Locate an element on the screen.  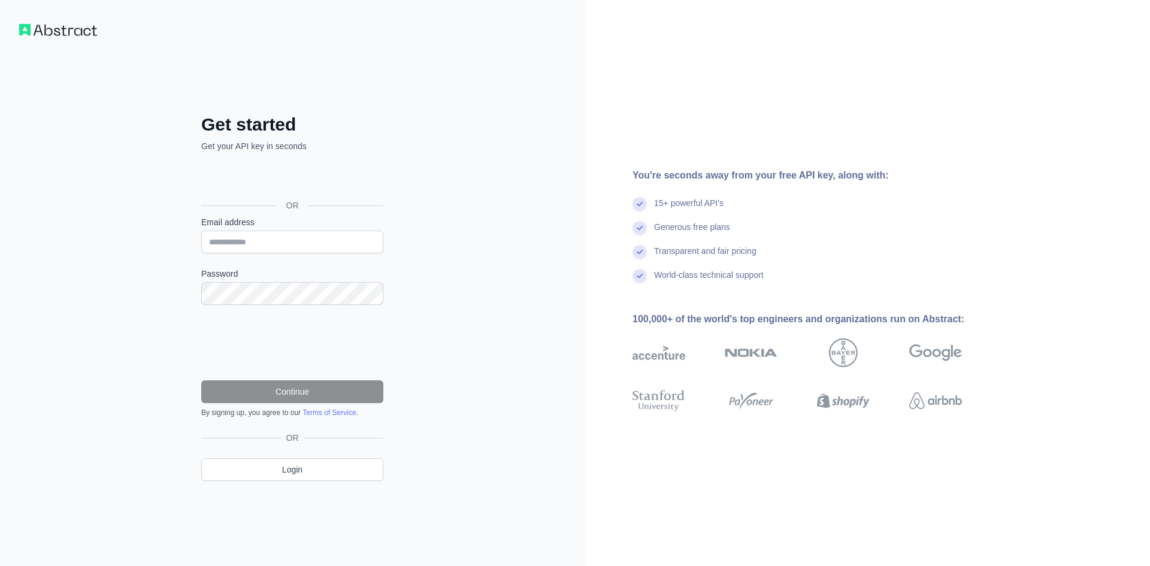
label: Email address is located at coordinates (292, 222).